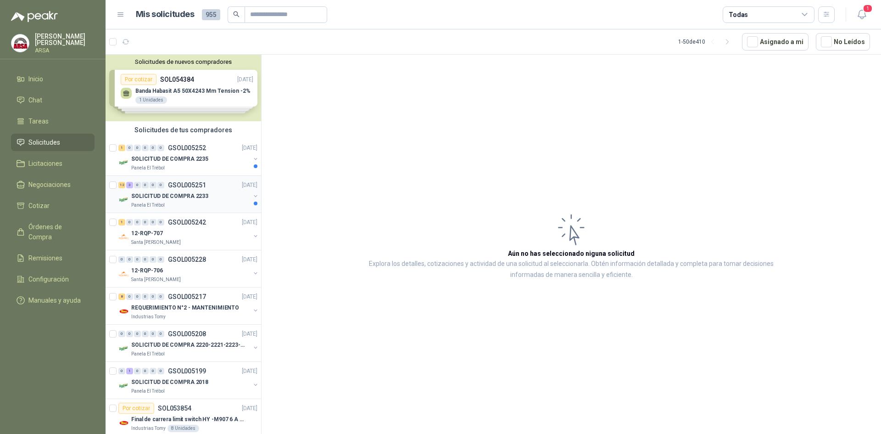 The image size is (881, 434). I want to click on span: 1, so click(868, 8).